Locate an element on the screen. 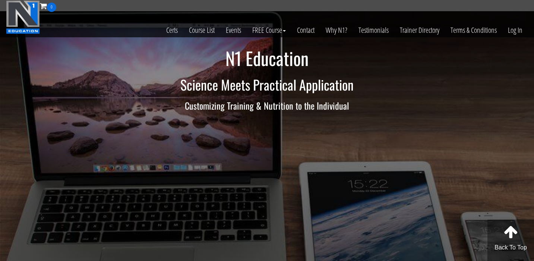 This screenshot has width=534, height=261. a: Testimonials is located at coordinates (374, 30).